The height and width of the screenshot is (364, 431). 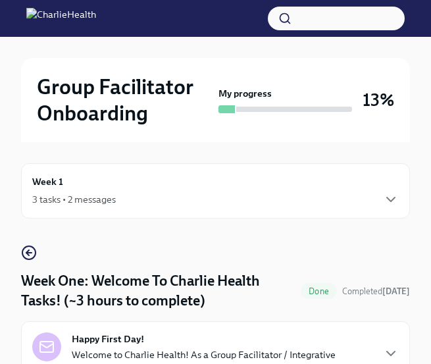 What do you see at coordinates (318, 291) in the screenshot?
I see `span: Done` at bounding box center [318, 291].